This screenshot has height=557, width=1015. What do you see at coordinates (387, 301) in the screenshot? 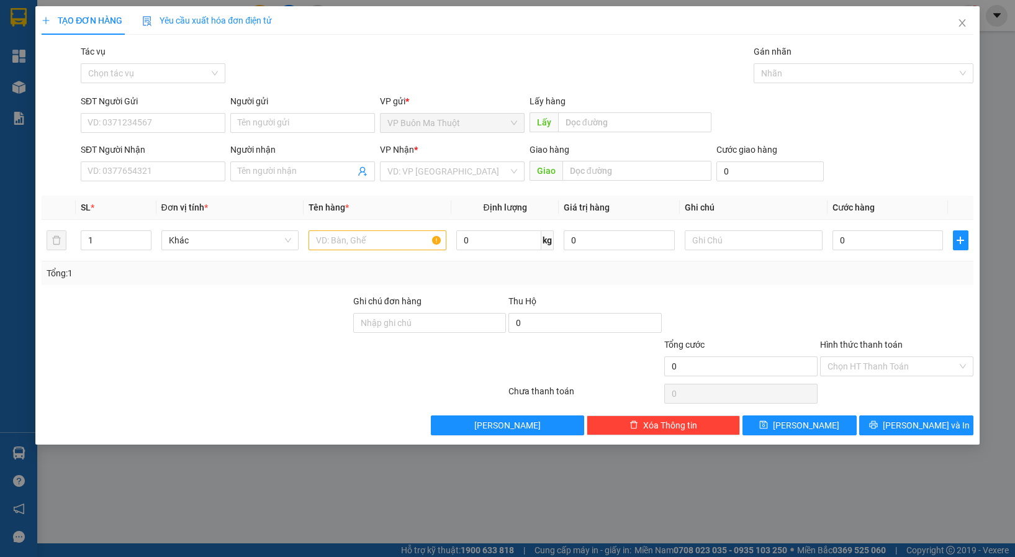
I see `label: Ghi chú đơn hàng` at bounding box center [387, 301].